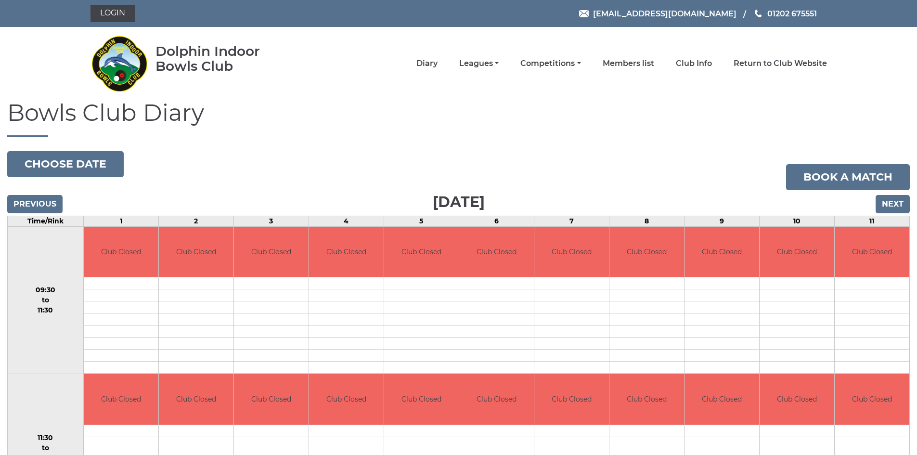  I want to click on td: 6, so click(496, 221).